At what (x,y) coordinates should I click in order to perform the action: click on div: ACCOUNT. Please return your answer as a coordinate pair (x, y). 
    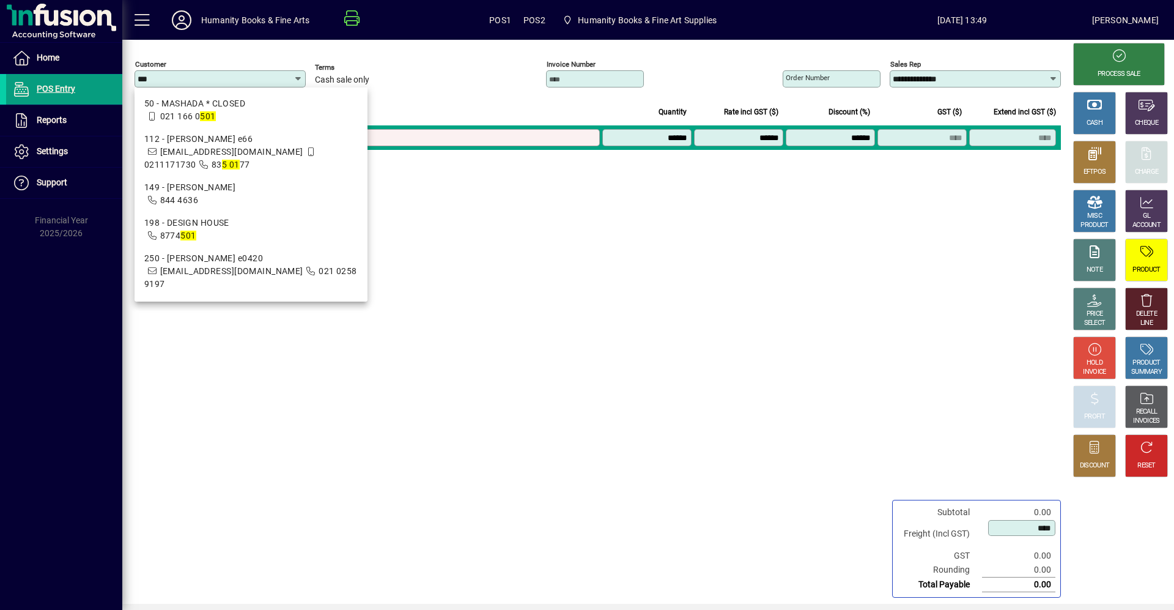
    Looking at the image, I should click on (1146, 225).